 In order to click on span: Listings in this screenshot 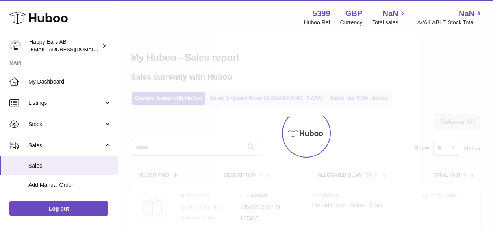, I will do `click(66, 103)`.